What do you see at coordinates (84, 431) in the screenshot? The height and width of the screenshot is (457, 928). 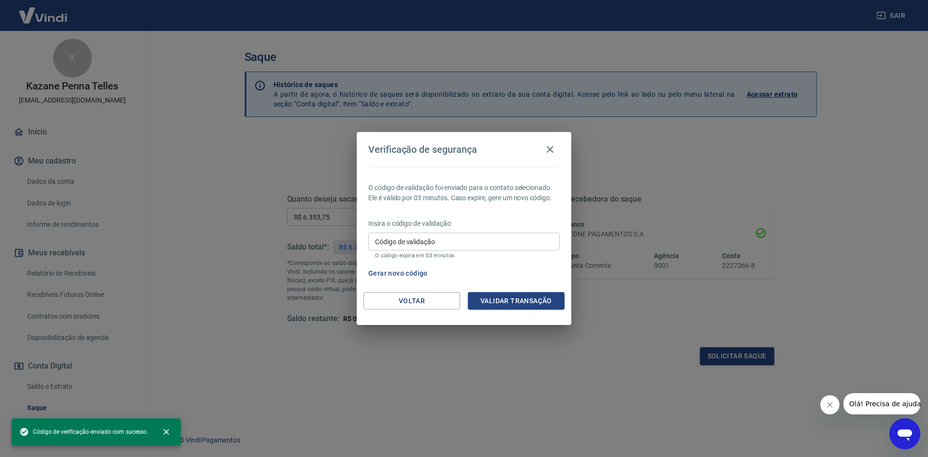 I see `span: Código de verificação enviado com sucesso.` at bounding box center [84, 431].